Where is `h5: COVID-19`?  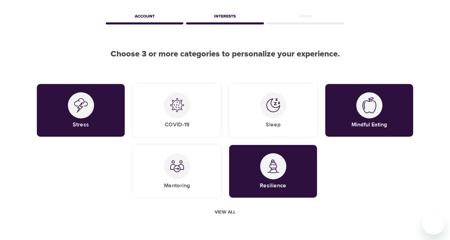 h5: COVID-19 is located at coordinates (177, 125).